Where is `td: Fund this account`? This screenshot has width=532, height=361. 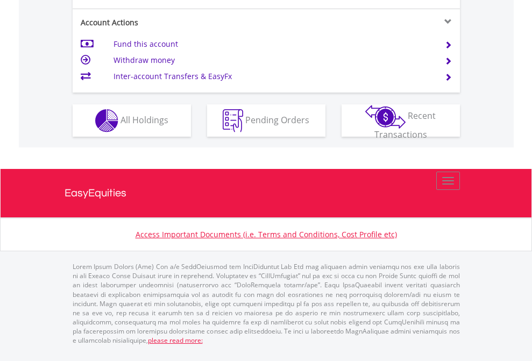
td: Fund this account is located at coordinates (272, 44).